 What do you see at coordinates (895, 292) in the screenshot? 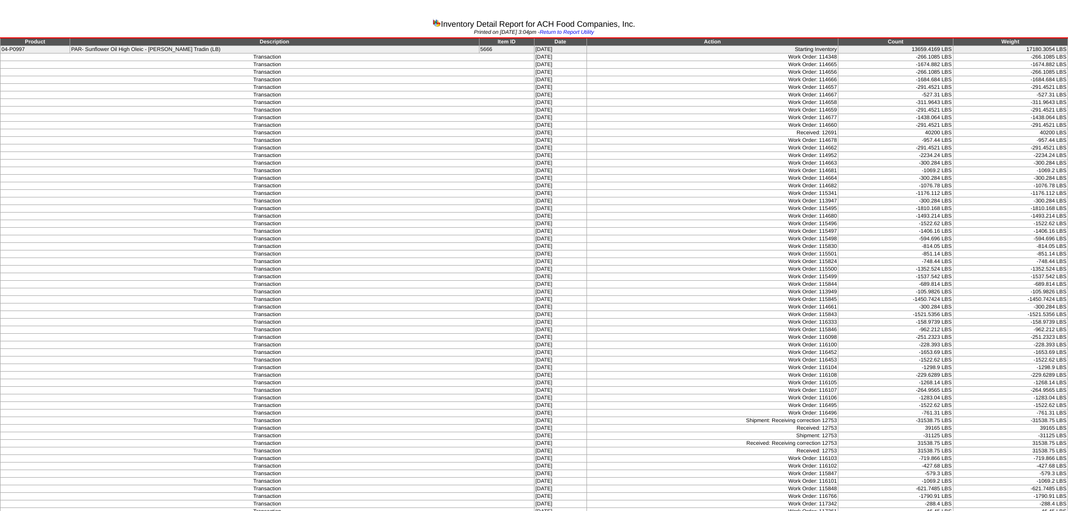
I see `td: -105.9826 LBS` at bounding box center [895, 292].